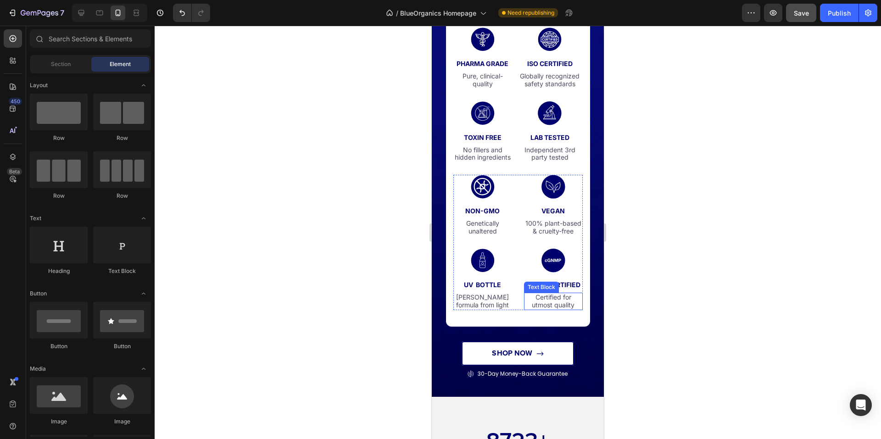 This screenshot has width=881, height=439. What do you see at coordinates (14, 172) in the screenshot?
I see `div: Beta` at bounding box center [14, 172].